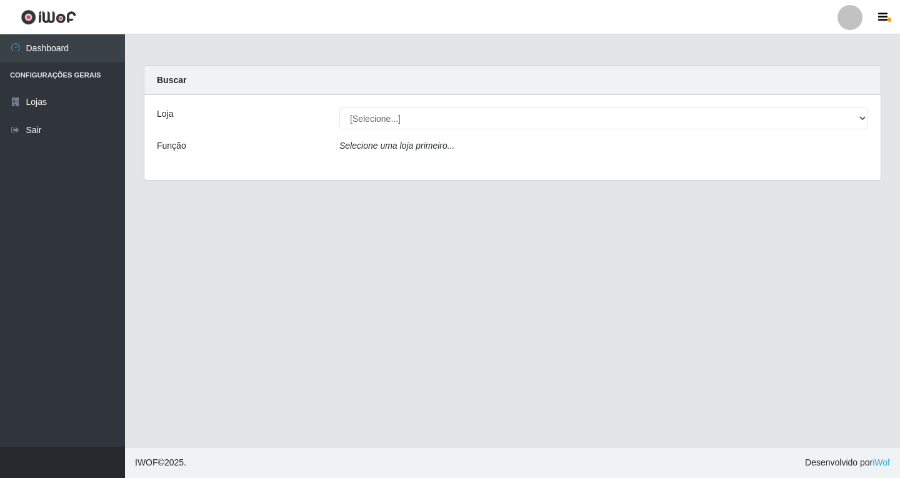  Describe the element at coordinates (48, 17) in the screenshot. I see `img: CoreUI Logo` at that location.